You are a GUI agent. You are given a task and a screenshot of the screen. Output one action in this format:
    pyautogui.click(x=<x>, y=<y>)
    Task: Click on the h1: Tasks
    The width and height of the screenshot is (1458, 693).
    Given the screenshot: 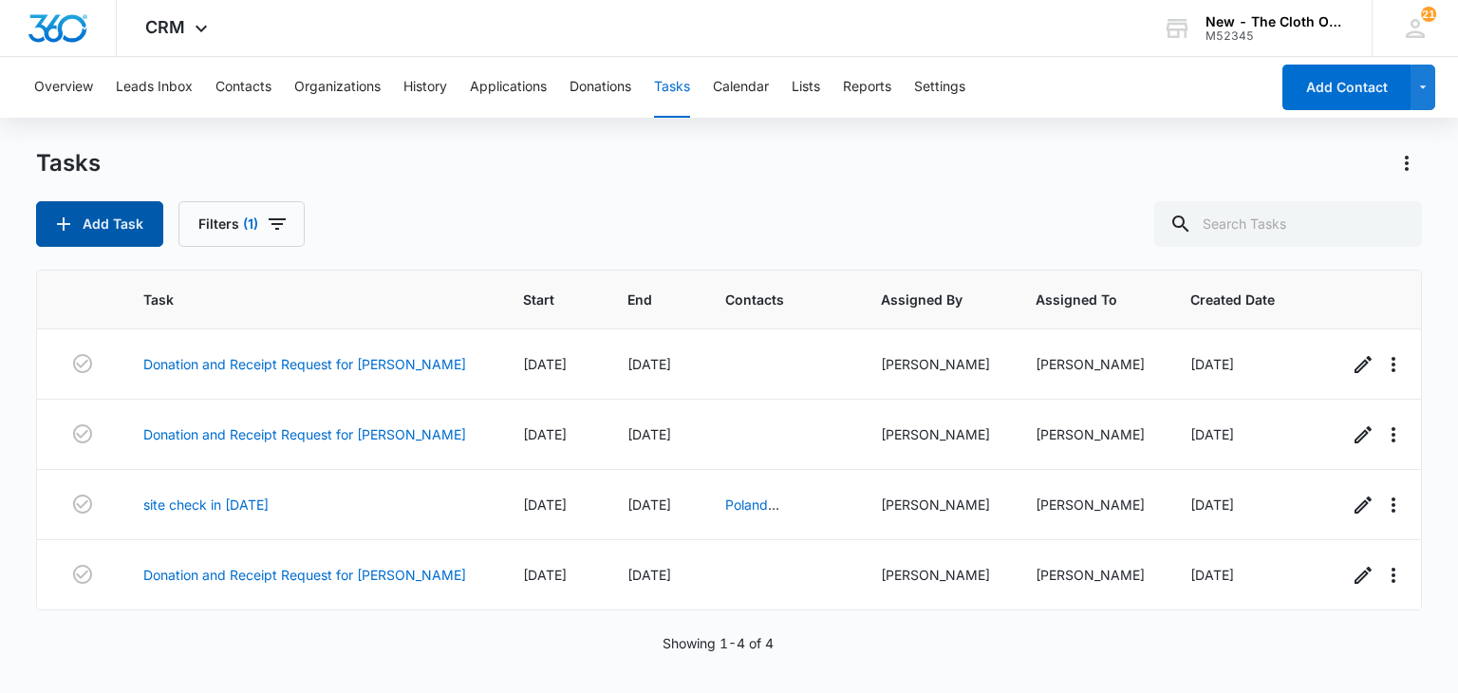 What is the action you would take?
    pyautogui.click(x=68, y=163)
    